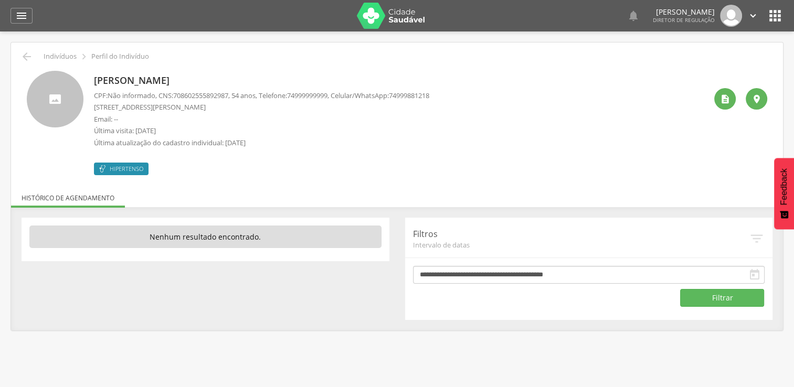 This screenshot has width=794, height=387. I want to click on button: Filtrar, so click(722, 298).